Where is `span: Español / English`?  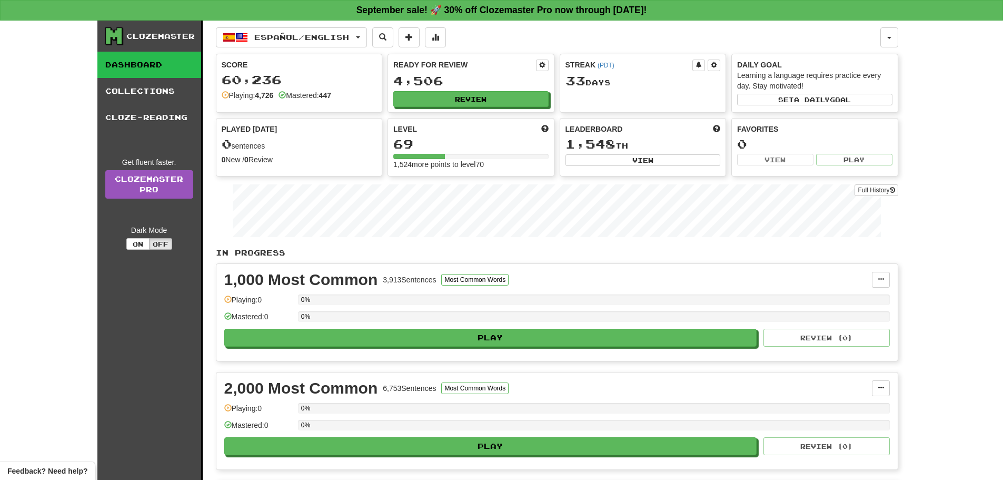
span: Español / English is located at coordinates (302, 37).